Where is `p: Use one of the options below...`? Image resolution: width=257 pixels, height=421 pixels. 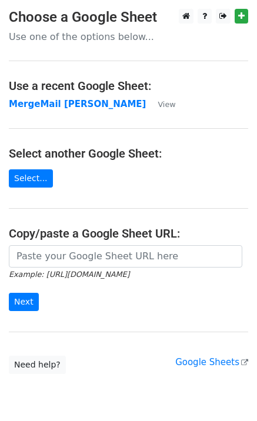 p: Use one of the options below... is located at coordinates (128, 36).